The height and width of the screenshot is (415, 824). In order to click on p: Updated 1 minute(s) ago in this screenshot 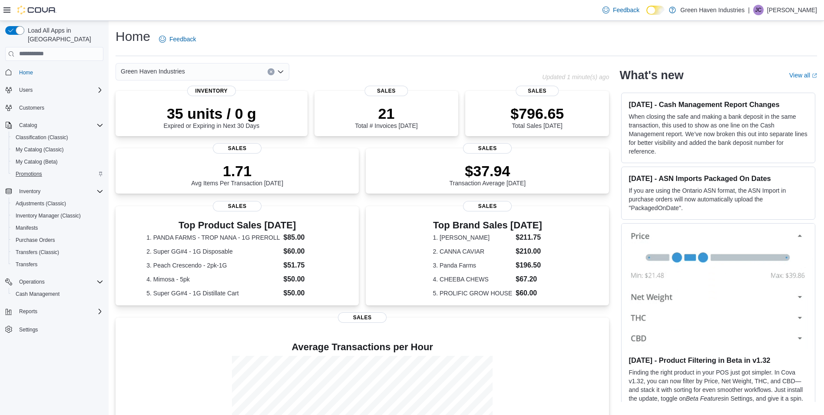, I will do `click(576, 77)`.